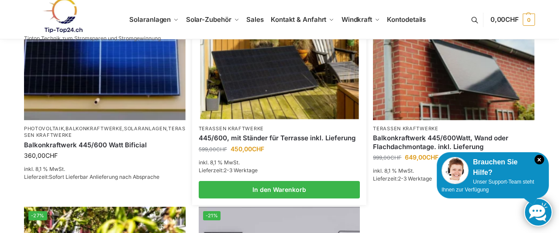 The width and height of the screenshot is (559, 233). Describe the element at coordinates (493, 167) in the screenshot. I see `div: Brauchen Sie Hilfe?` at that location.